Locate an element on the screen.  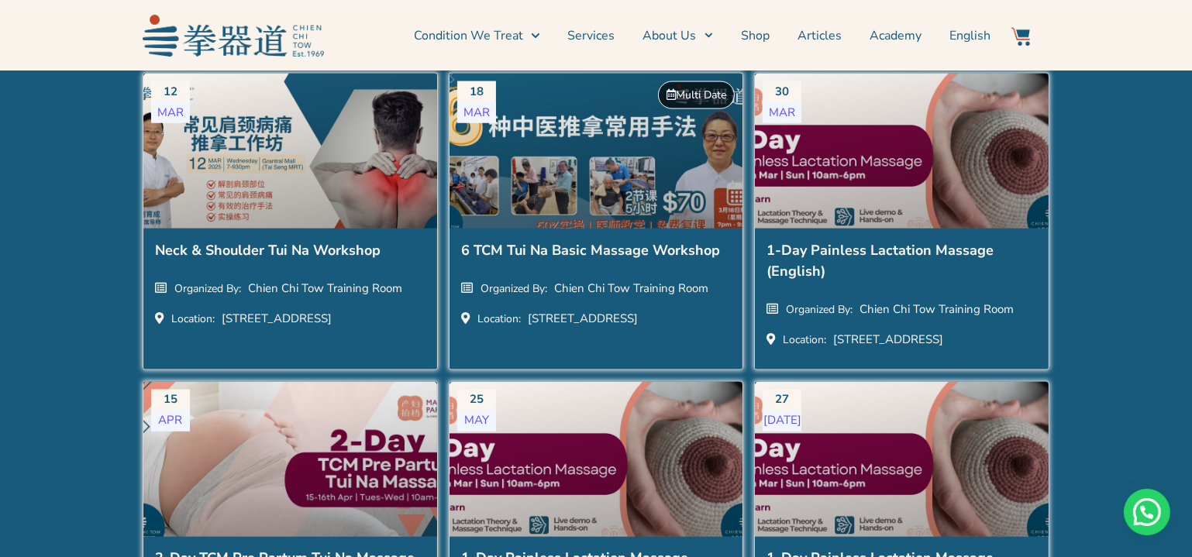
span: English is located at coordinates (969, 36).